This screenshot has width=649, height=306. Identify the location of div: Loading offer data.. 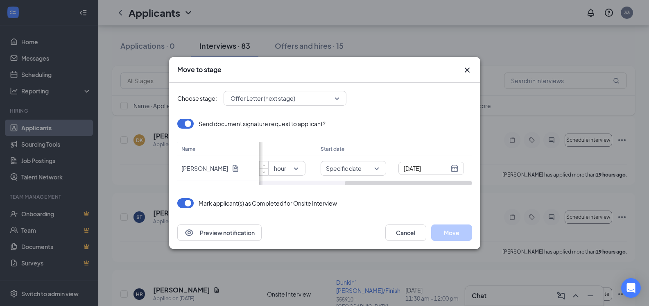
(325, 152).